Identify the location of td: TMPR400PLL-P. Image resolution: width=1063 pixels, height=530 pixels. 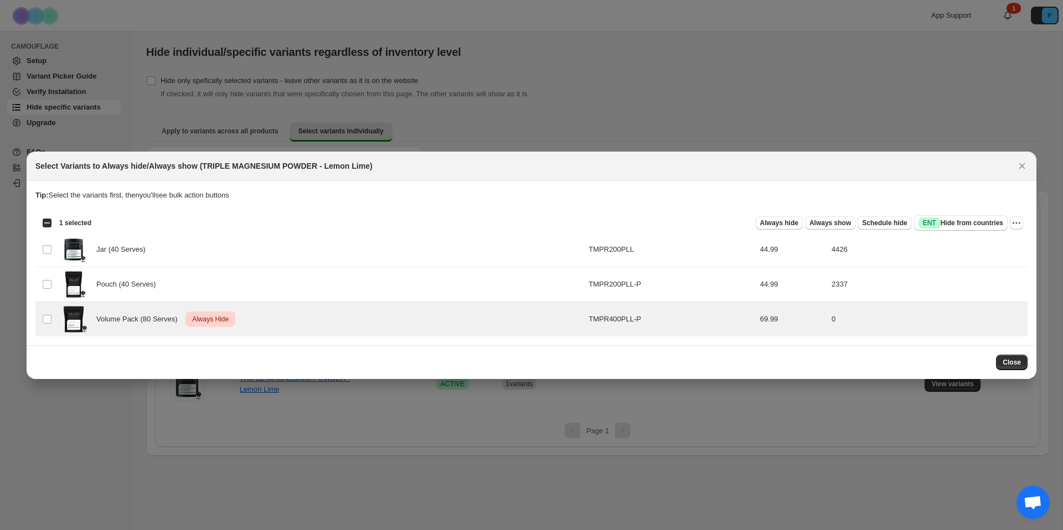
(671, 319).